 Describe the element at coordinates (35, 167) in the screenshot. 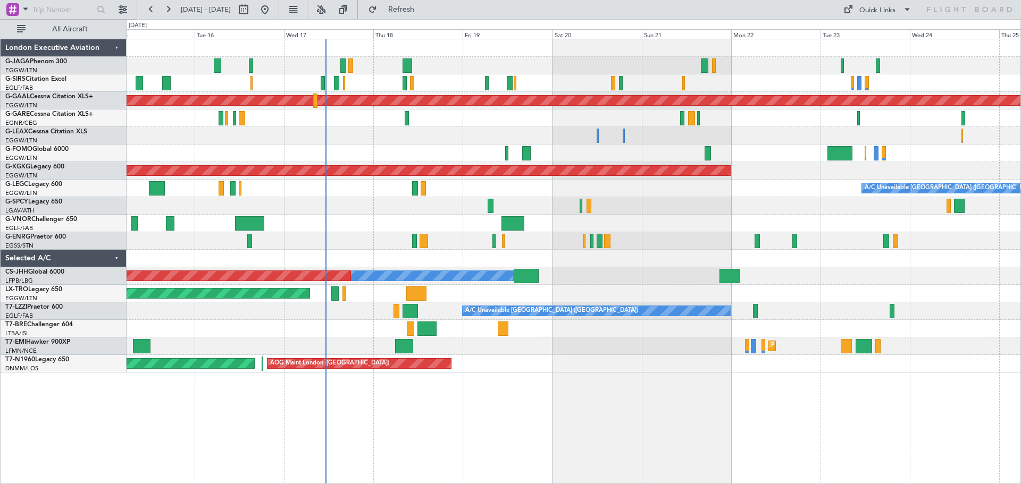

I see `a: G-KGKGLegacy 600` at that location.